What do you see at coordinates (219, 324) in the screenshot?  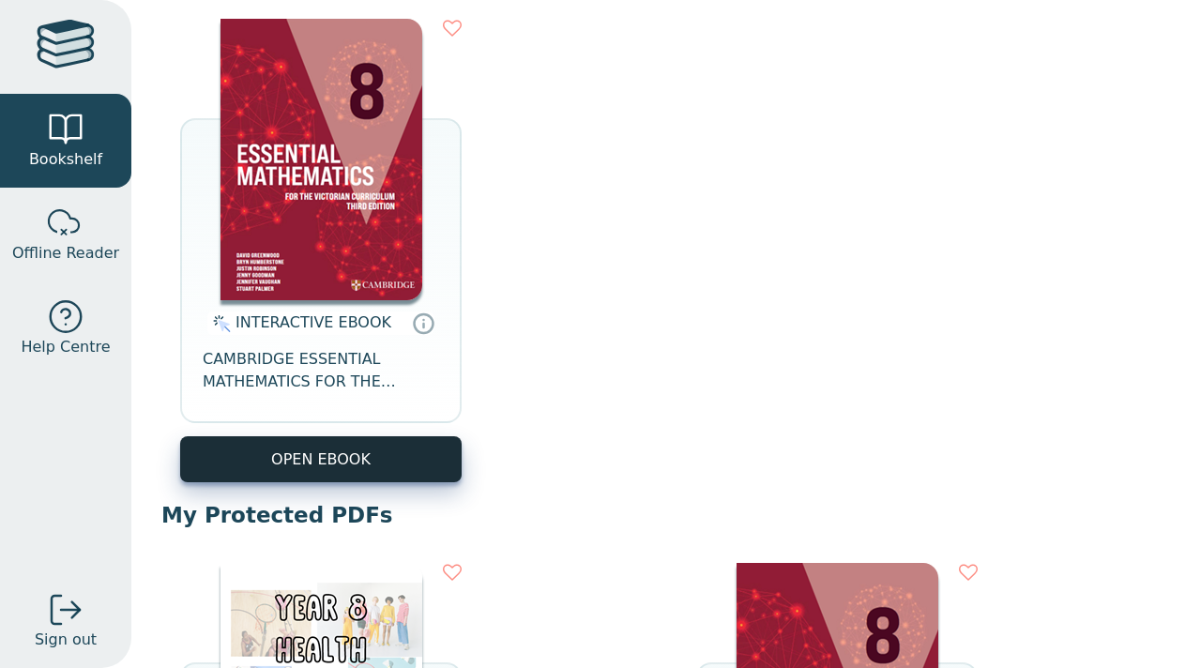 I see `img: interactive.svg` at bounding box center [219, 324].